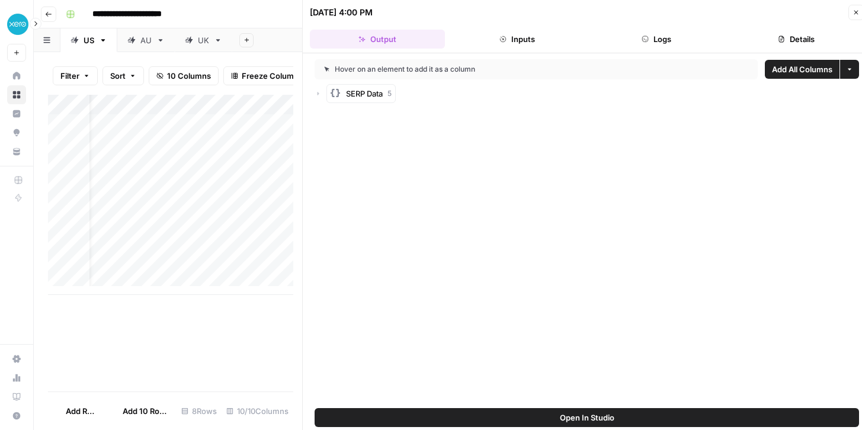  Describe the element at coordinates (203, 40) in the screenshot. I see `div: UK` at that location.